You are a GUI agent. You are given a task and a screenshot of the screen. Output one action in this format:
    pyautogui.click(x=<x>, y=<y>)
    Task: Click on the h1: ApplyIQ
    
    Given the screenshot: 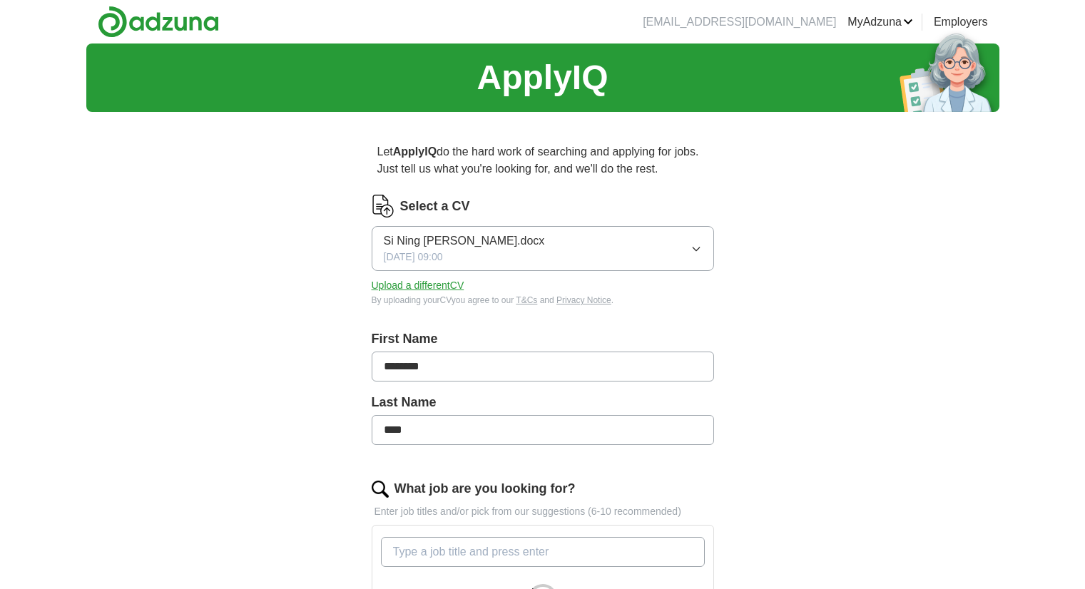 What is the action you would take?
    pyautogui.click(x=542, y=78)
    